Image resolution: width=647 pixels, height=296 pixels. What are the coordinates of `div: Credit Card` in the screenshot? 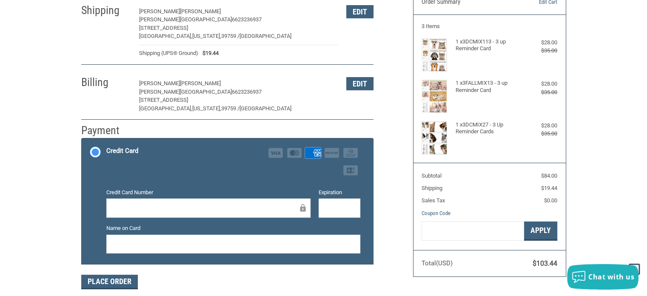 It's located at (122, 151).